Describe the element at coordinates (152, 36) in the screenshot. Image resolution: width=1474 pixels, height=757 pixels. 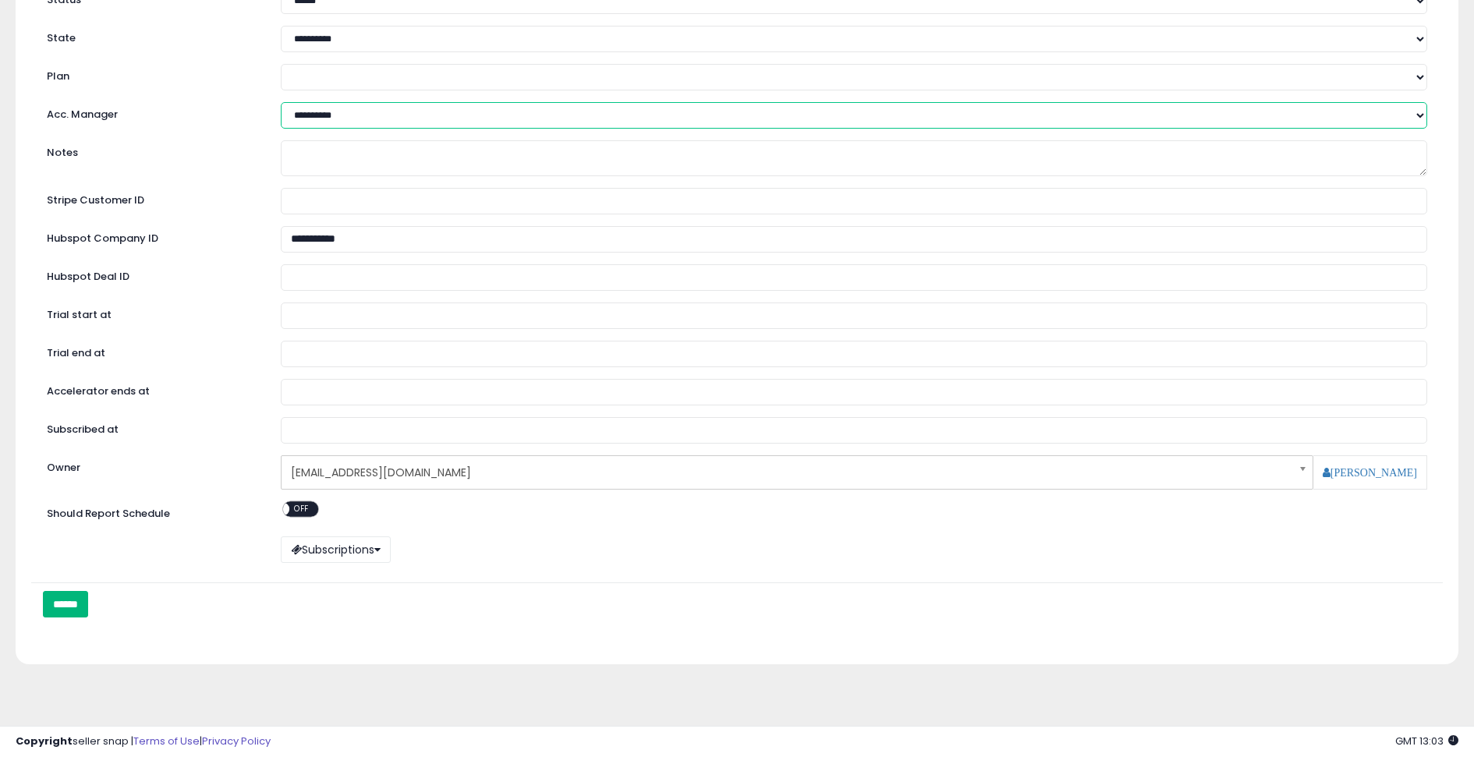
I see `label: State` at that location.